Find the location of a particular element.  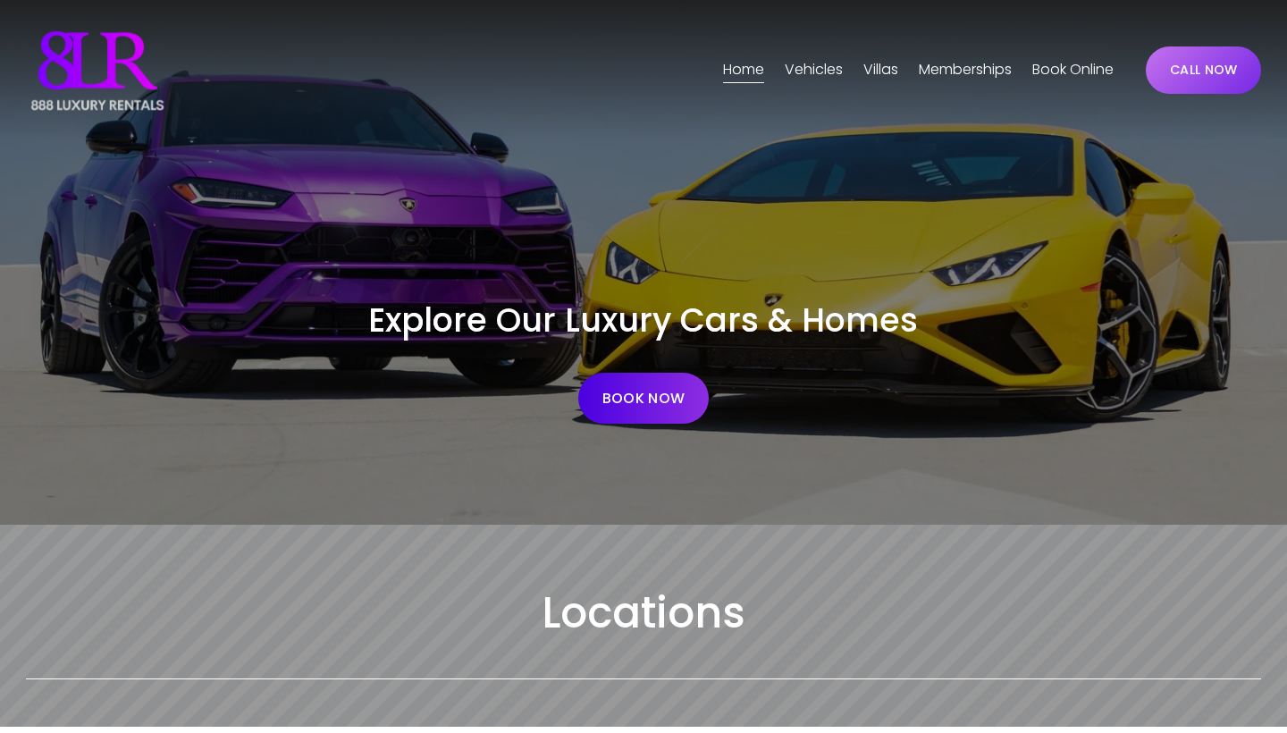

a: Book Online is located at coordinates (1072, 71).